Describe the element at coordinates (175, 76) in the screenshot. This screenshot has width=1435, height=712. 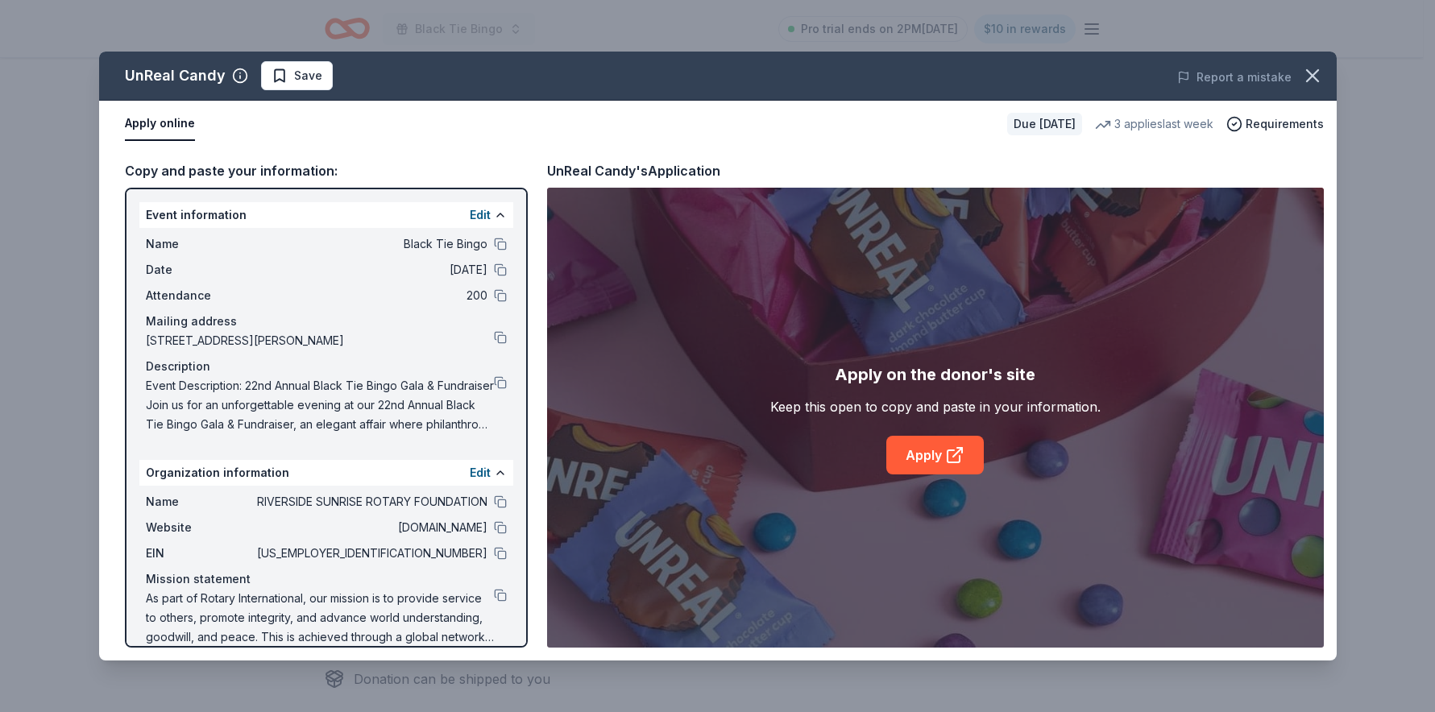
I see `div: UnReal Candy` at that location.